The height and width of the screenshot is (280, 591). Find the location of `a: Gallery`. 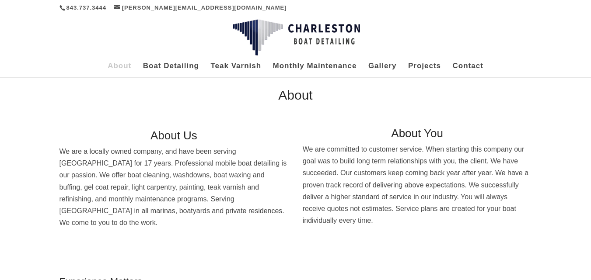

a: Gallery is located at coordinates (382, 70).